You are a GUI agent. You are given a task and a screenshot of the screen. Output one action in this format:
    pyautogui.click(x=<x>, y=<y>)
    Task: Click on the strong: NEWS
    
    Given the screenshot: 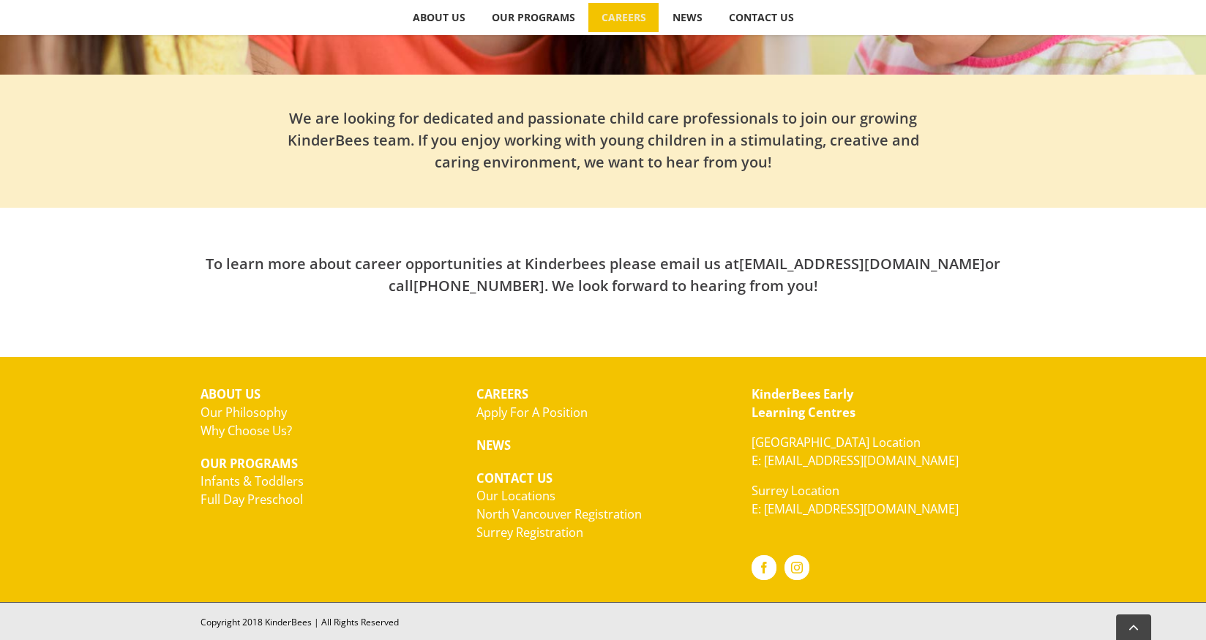 What is the action you would take?
    pyautogui.click(x=493, y=445)
    